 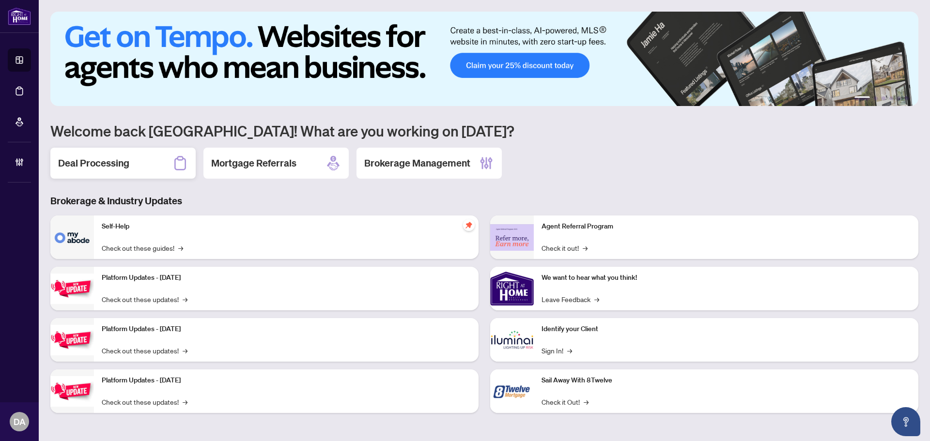 I want to click on img: logo, so click(x=19, y=16).